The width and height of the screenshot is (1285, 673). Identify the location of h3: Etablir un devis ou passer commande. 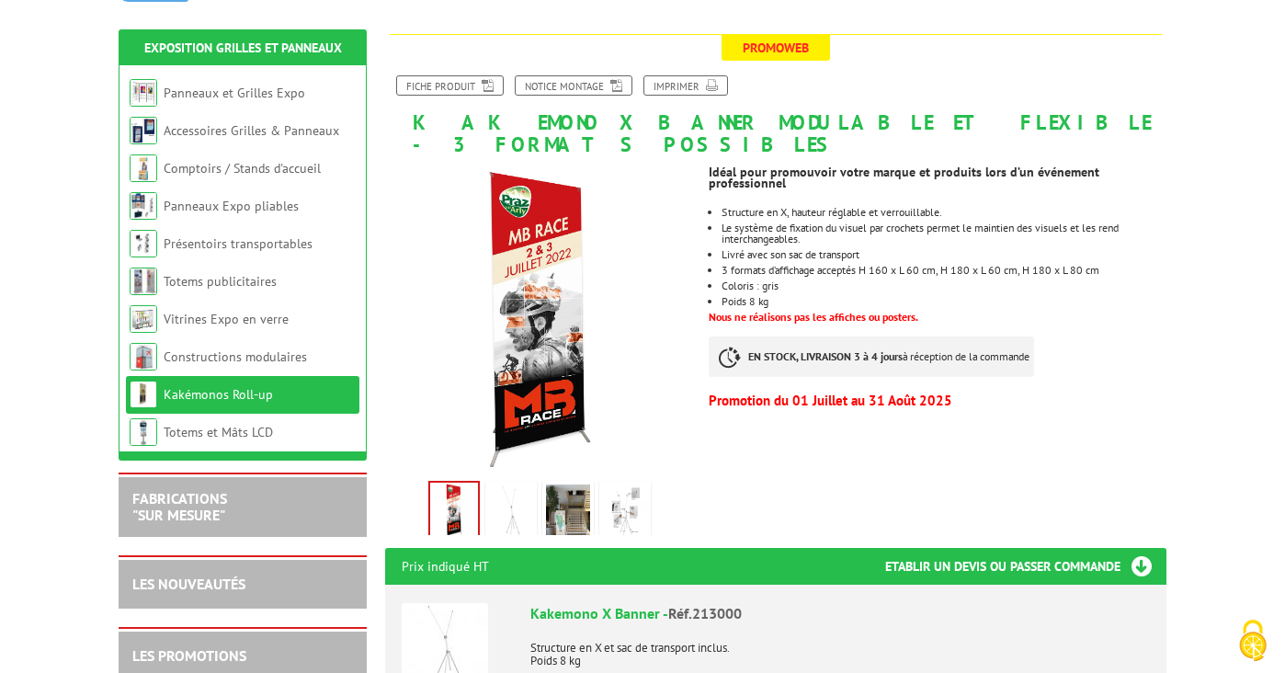
(1026, 566).